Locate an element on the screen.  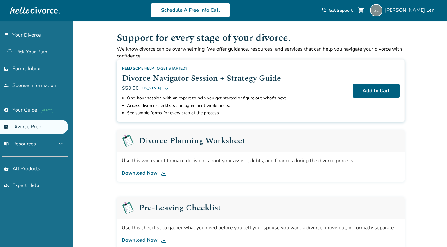
span: explore is located at coordinates (6, 110).